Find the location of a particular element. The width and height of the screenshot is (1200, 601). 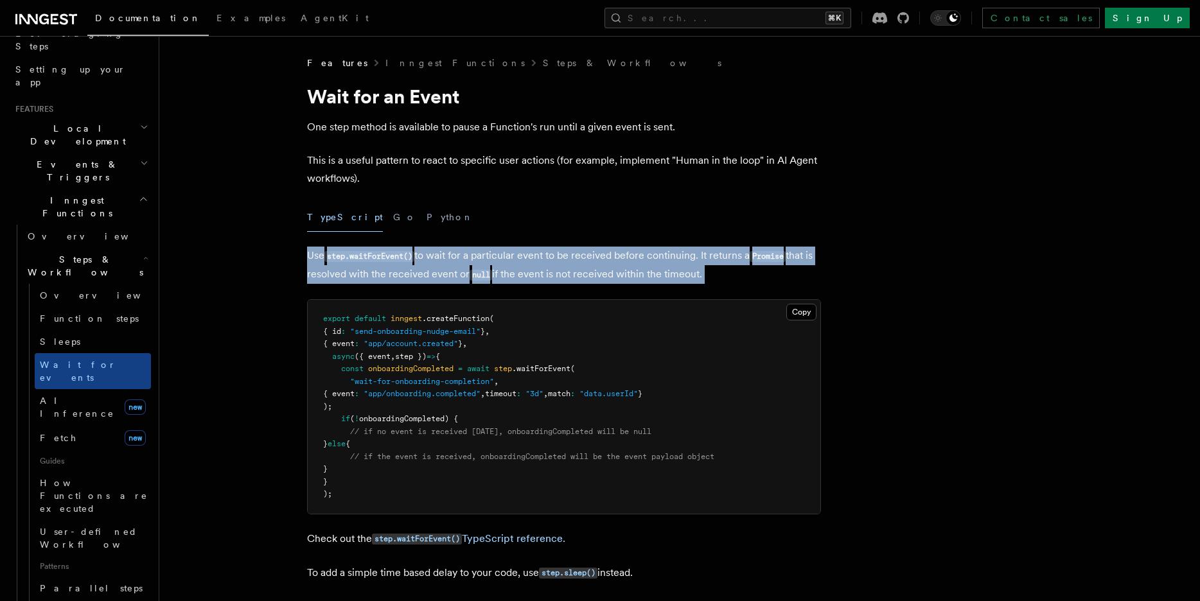

span: Documentation is located at coordinates (148, 18).